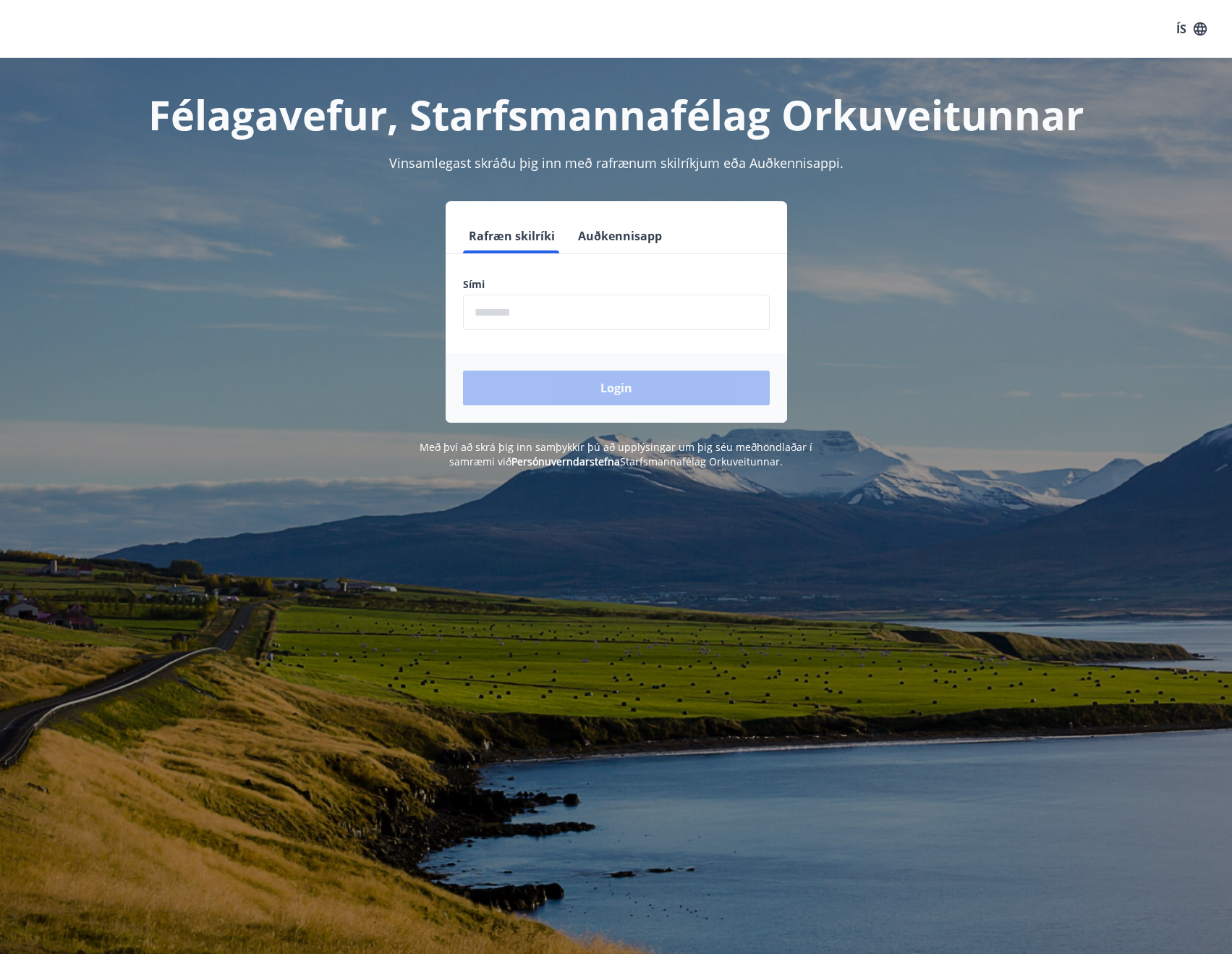 The width and height of the screenshot is (1232, 954). What do you see at coordinates (617, 284) in the screenshot?
I see `label: Sími` at bounding box center [617, 284].